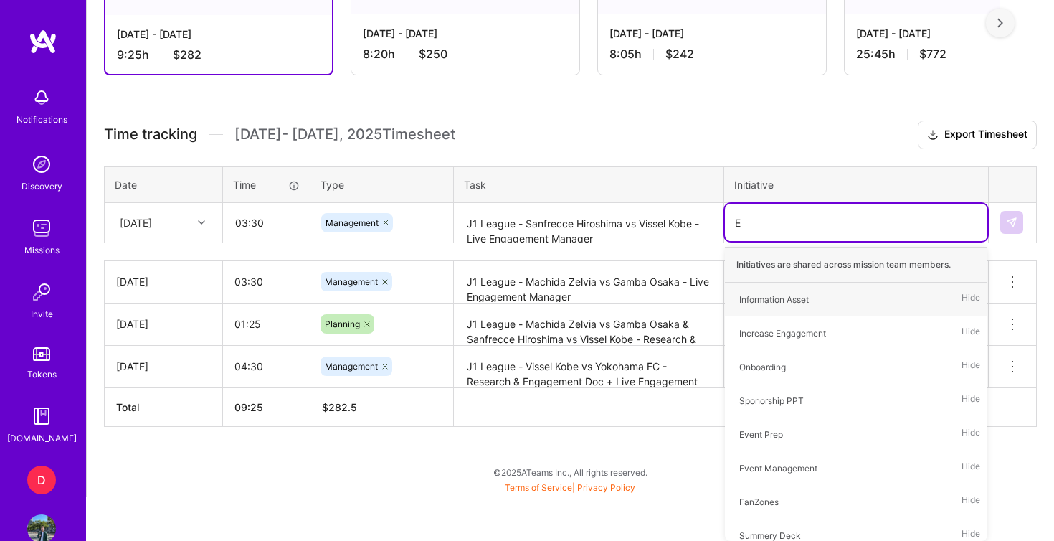 The image size is (1054, 541). I want to click on span: Time tracking, so click(151, 134).